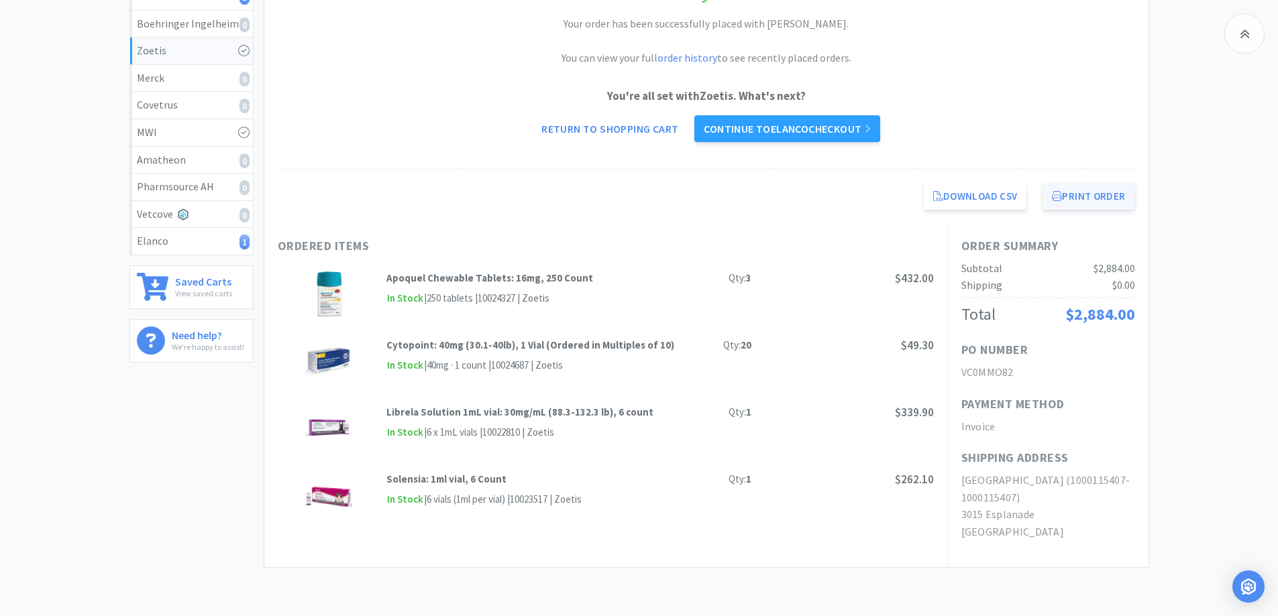  Describe the element at coordinates (749, 278) in the screenshot. I see `strong: 3` at that location.